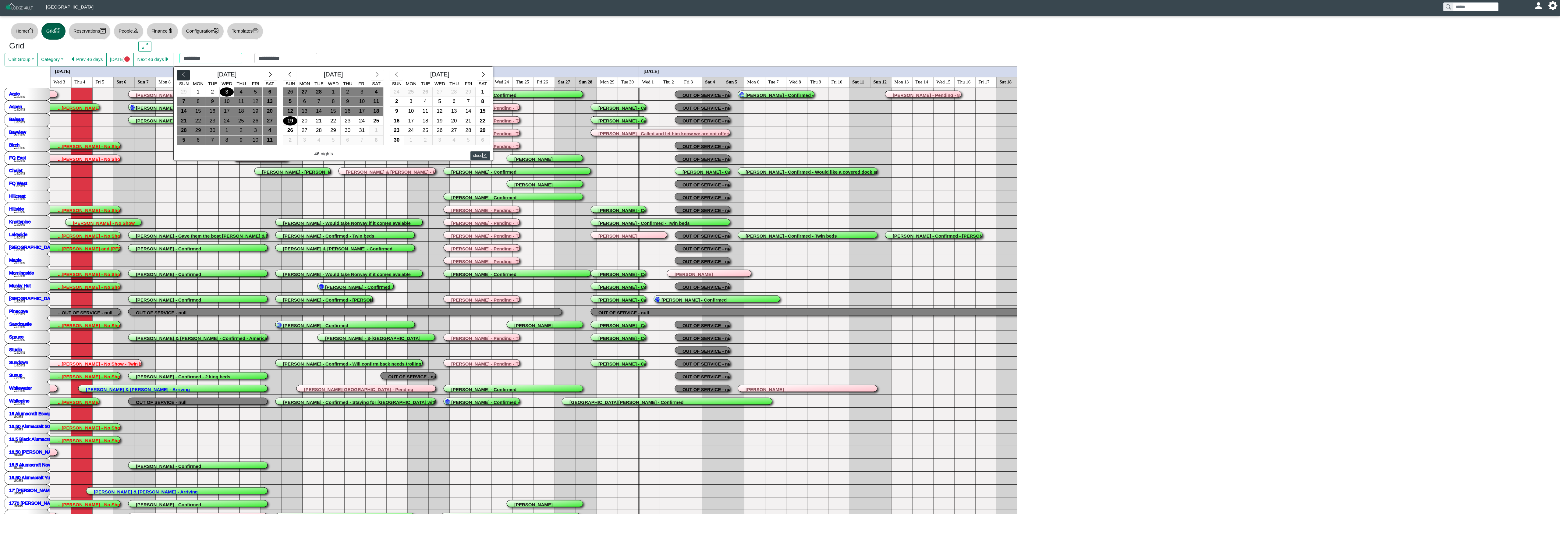  I want to click on button: 16, so click(348, 111).